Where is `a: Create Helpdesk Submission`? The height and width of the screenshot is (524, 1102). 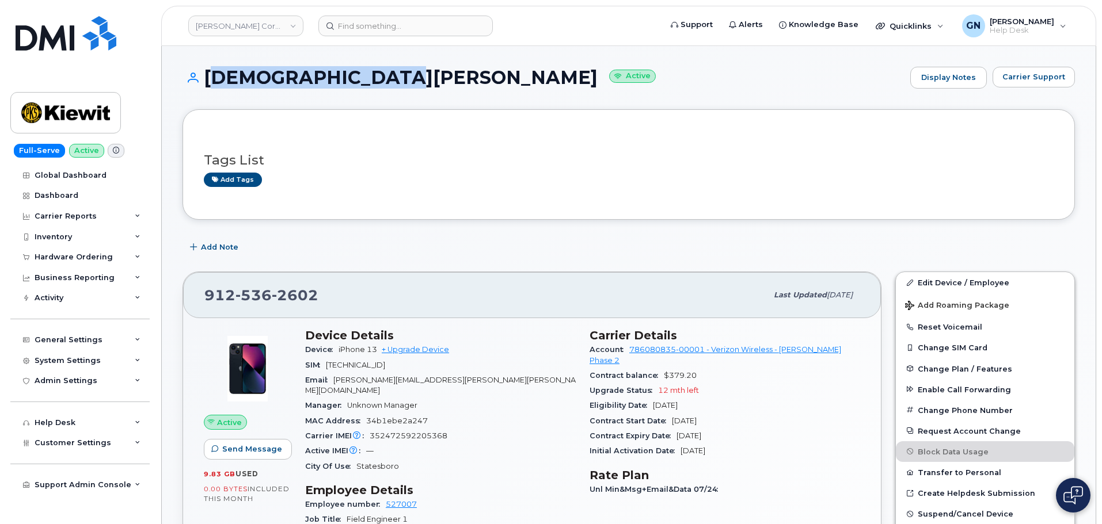 a: Create Helpdesk Submission is located at coordinates (985, 493).